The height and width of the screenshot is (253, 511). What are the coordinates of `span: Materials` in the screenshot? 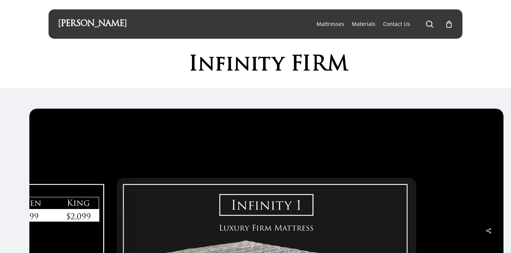 It's located at (364, 24).